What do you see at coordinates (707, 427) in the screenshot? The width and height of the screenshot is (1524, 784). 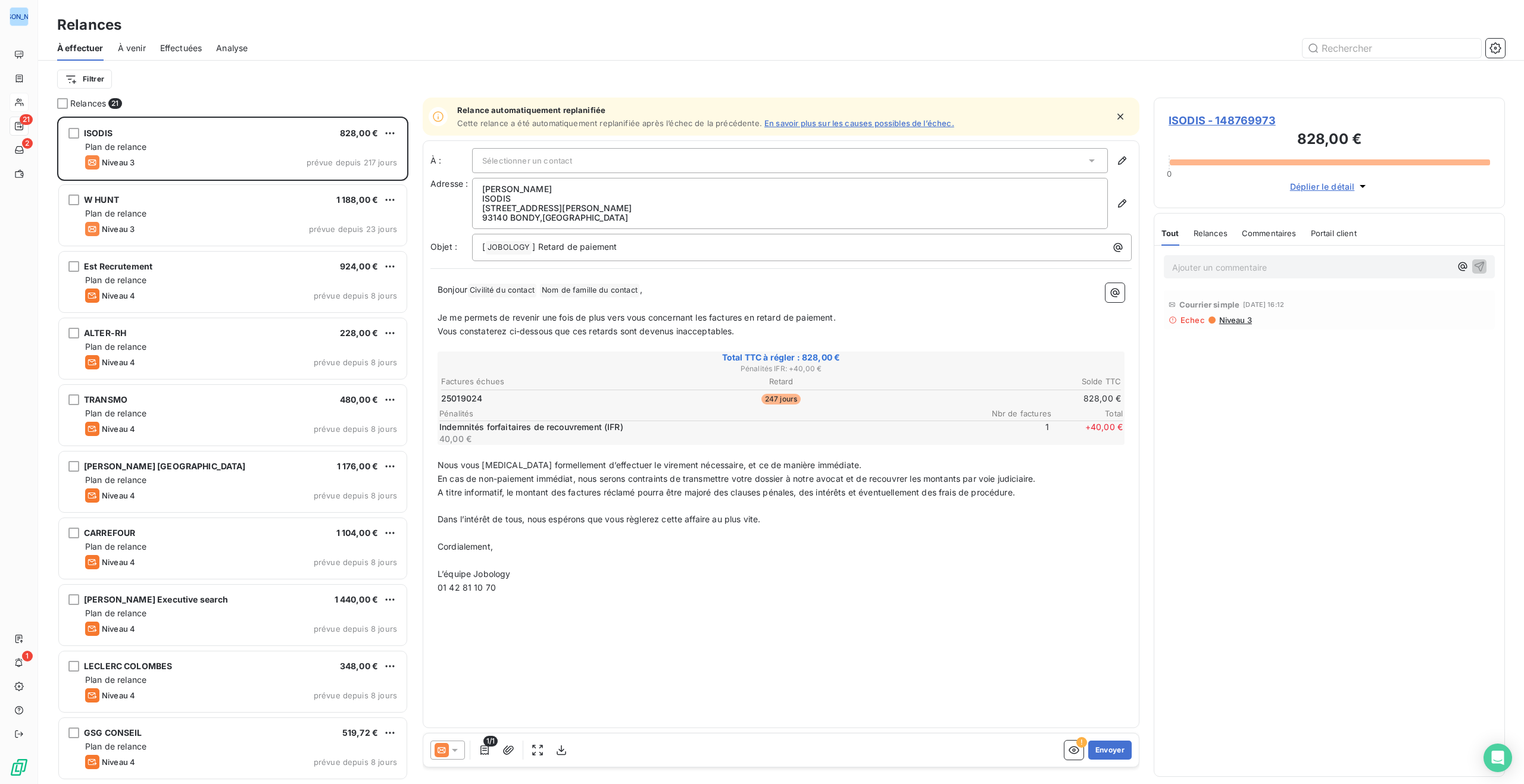 I see `p: Indemnités forfaitaires de recouvrement (IFR)` at bounding box center [707, 427].